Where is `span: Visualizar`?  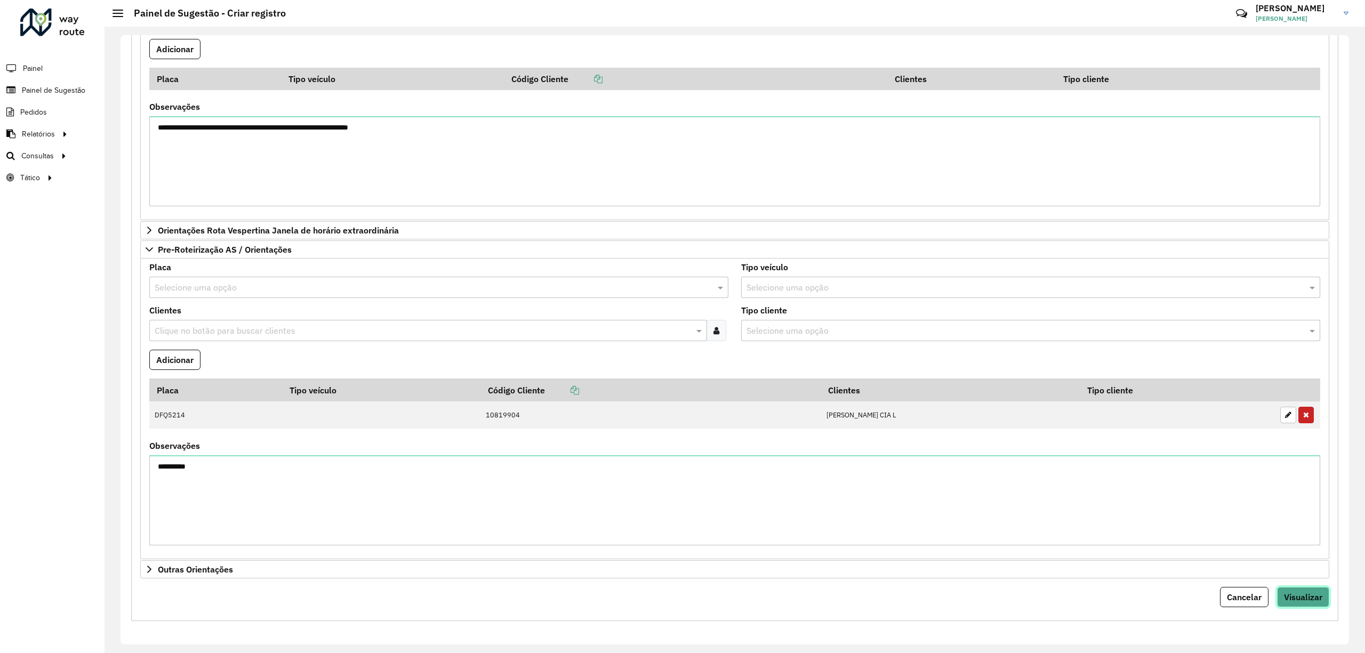
span: Visualizar is located at coordinates (1303, 597).